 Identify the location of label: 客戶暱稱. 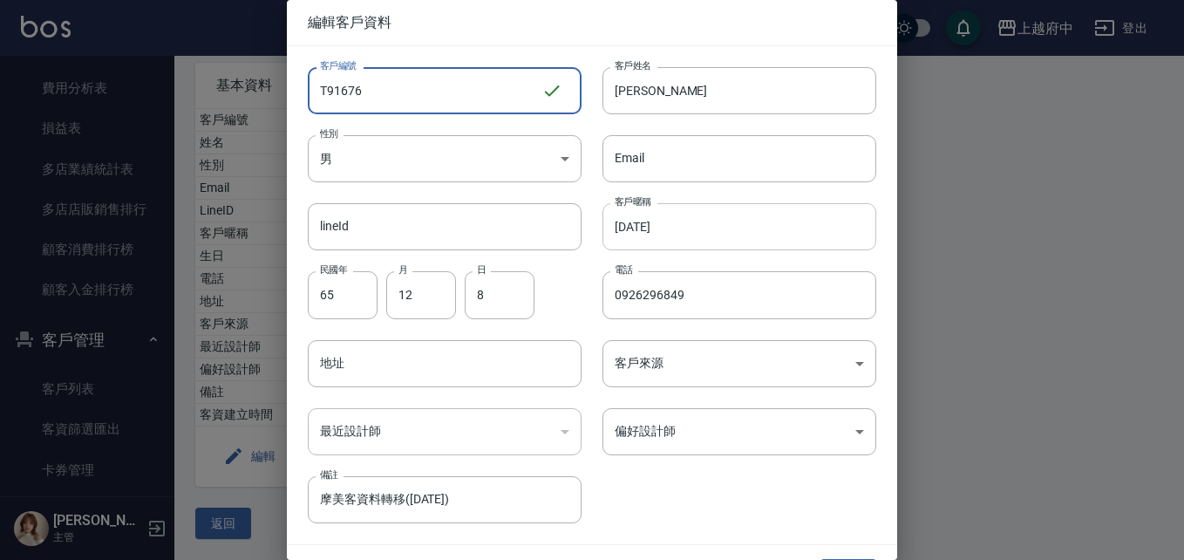
(633, 201).